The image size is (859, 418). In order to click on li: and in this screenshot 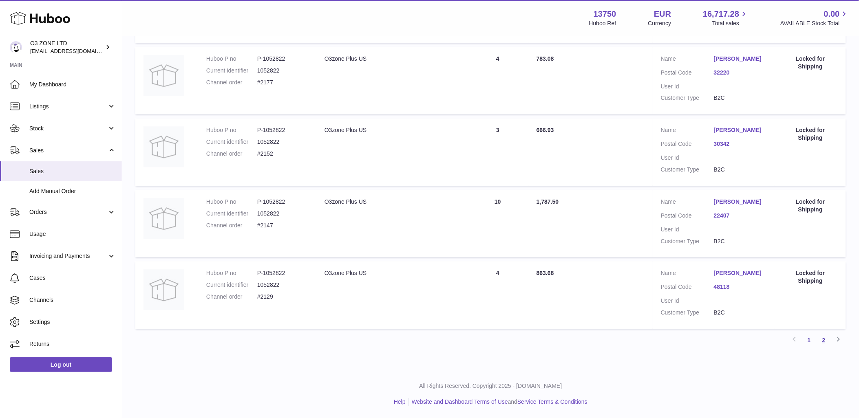, I will do `click(498, 402)`.